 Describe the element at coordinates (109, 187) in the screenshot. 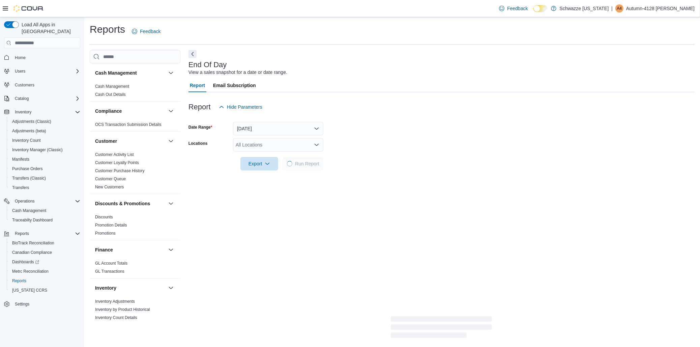

I see `span: New Customers` at that location.